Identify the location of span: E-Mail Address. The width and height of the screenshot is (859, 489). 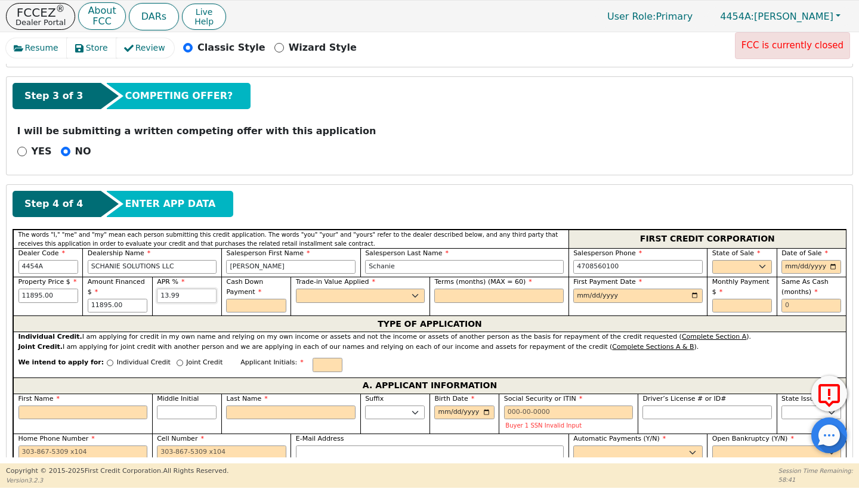
(320, 438).